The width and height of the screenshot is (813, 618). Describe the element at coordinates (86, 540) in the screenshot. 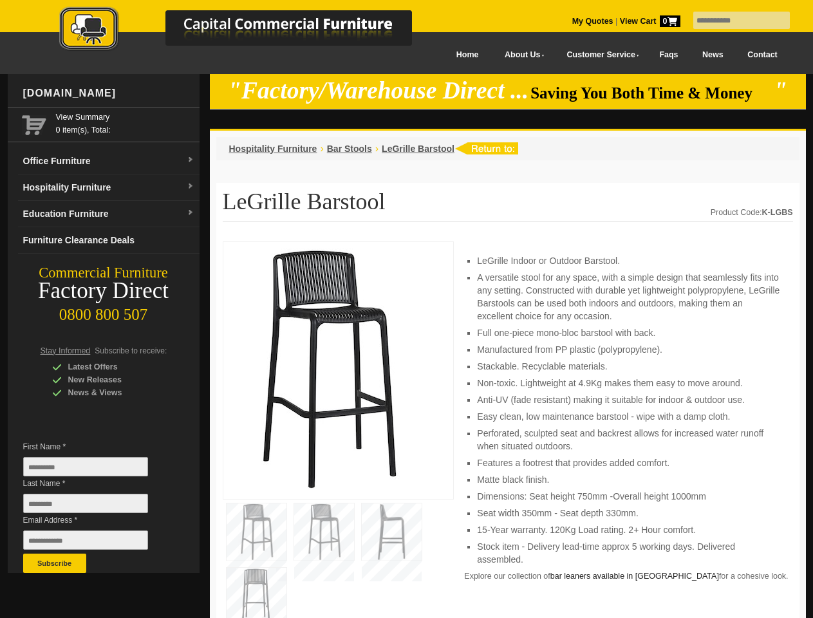

I see `input: Email Address *` at that location.